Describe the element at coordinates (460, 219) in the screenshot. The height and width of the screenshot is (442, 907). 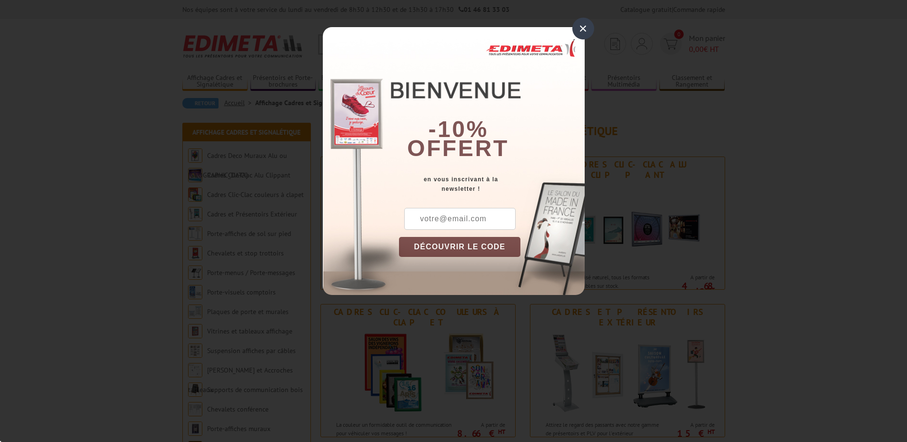
I see `input: votre@email.com` at that location.